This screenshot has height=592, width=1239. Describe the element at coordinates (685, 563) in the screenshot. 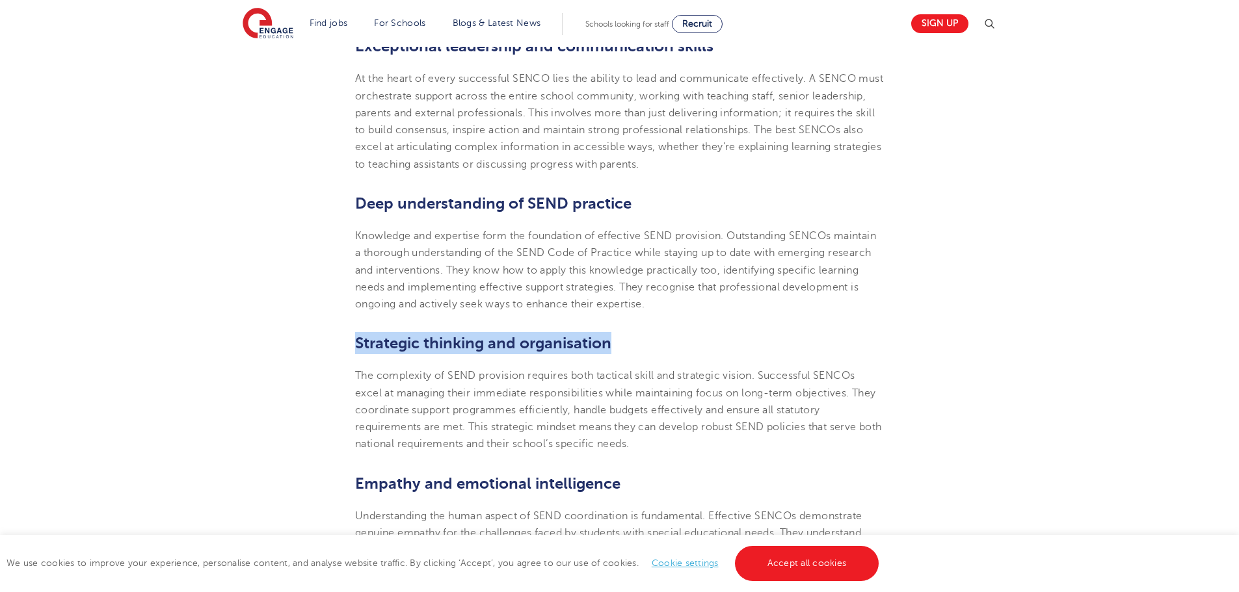

I see `a: Cookie settings` at that location.